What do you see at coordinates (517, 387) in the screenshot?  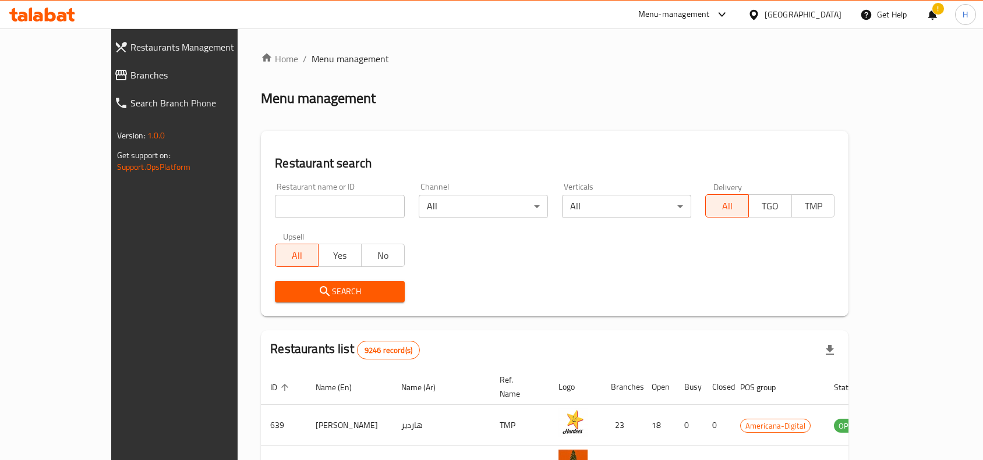 I see `span: Ref. Name` at bounding box center [517, 387].